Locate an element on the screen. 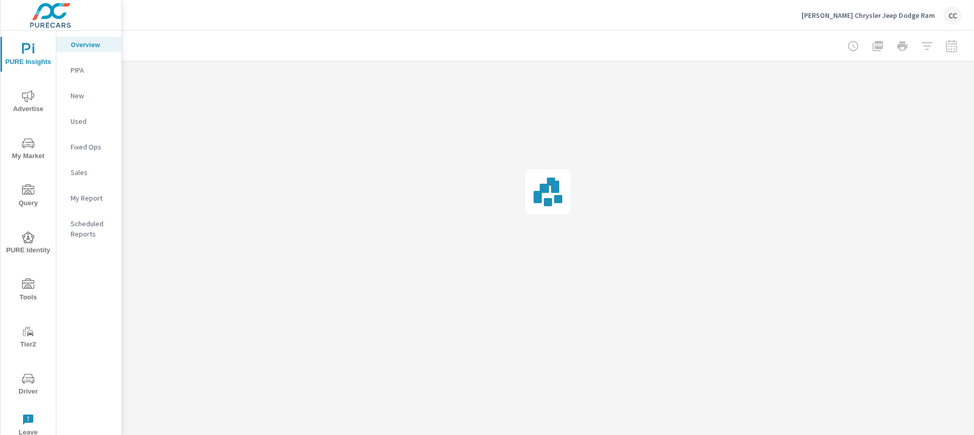 This screenshot has height=435, width=974. div: New is located at coordinates (89, 96).